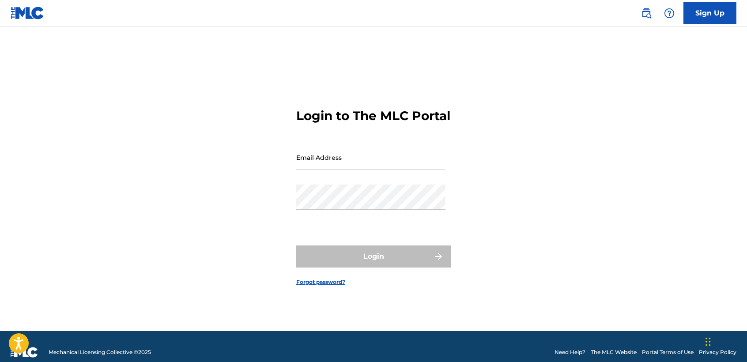  I want to click on a: Public Search, so click(646, 13).